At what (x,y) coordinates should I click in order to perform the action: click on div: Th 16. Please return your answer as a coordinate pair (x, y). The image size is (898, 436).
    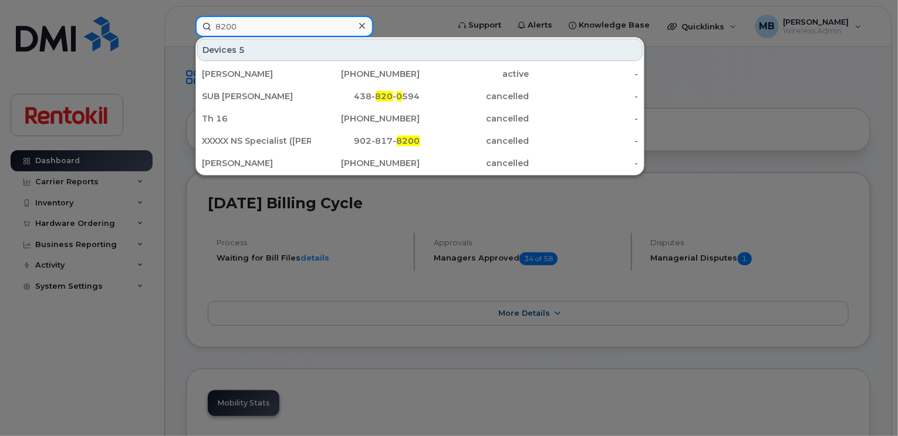
    Looking at the image, I should click on (256, 119).